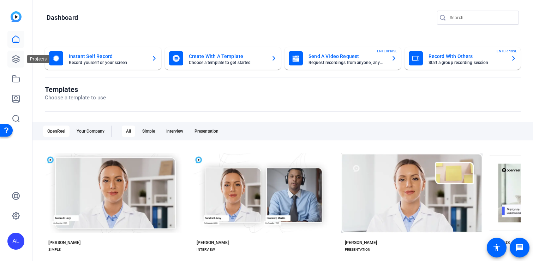 Image resolution: width=533 pixels, height=261 pixels. Describe the element at coordinates (467, 63) in the screenshot. I see `mat-card-subtitle: Start a group recording session` at that location.